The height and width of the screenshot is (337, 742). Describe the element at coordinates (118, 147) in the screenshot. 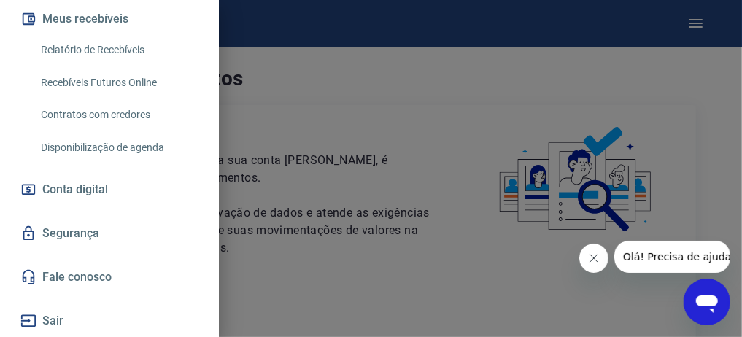

I see `a: Disponibilização de agenda` at that location.